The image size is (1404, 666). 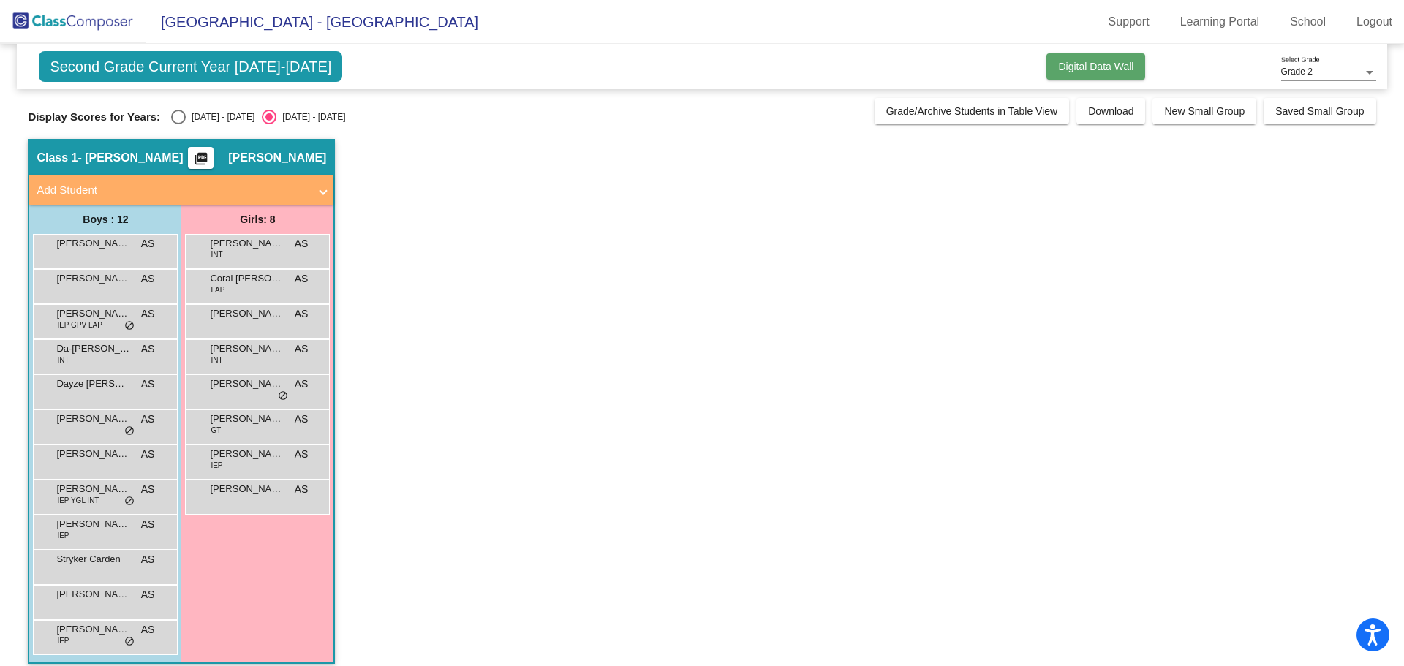 What do you see at coordinates (217, 290) in the screenshot?
I see `span: LAP` at bounding box center [217, 290].